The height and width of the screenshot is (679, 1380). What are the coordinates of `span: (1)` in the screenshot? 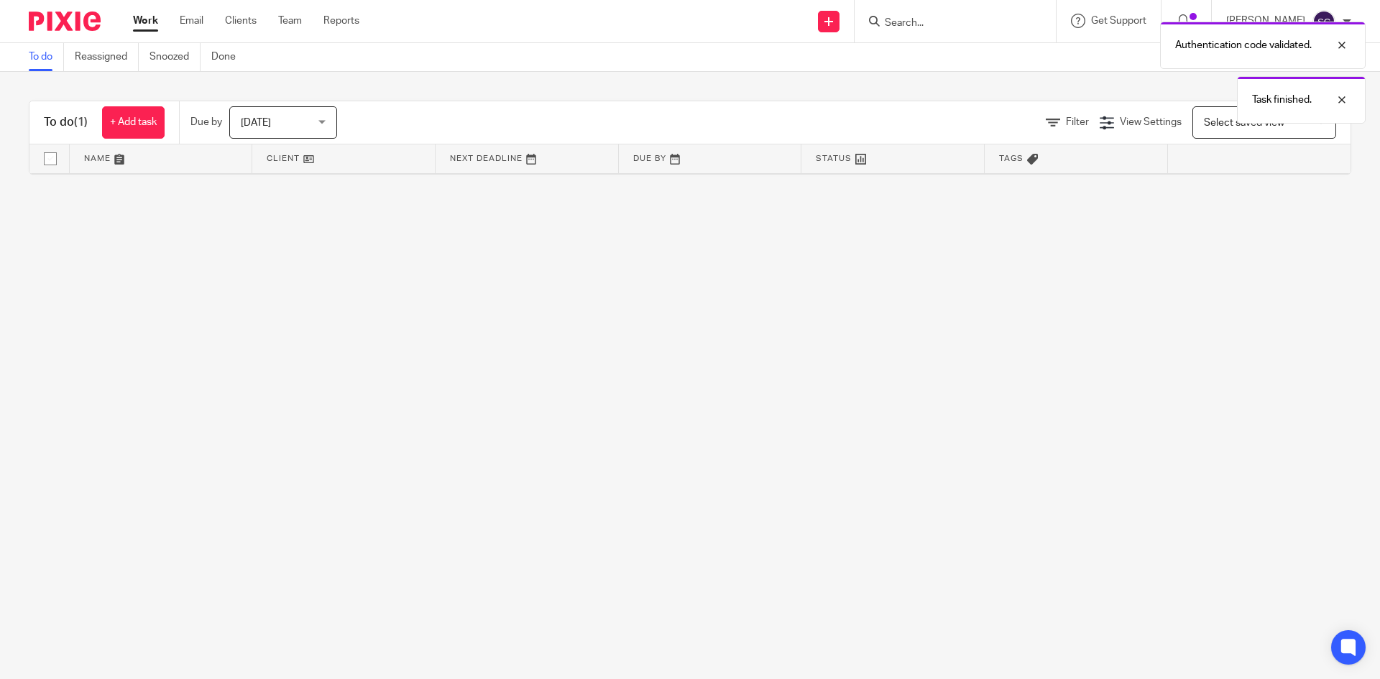 It's located at (80, 122).